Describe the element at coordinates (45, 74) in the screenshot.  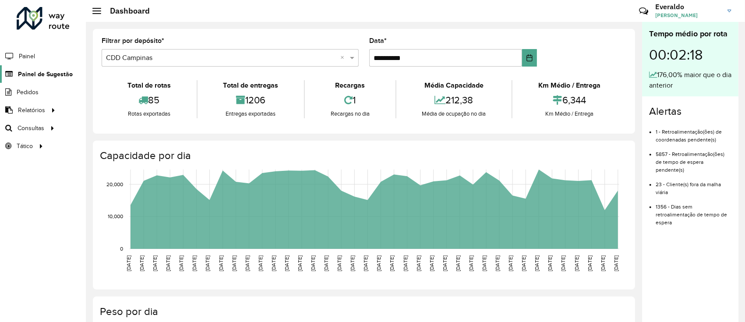
I see `span: Painel de Sugestão` at that location.